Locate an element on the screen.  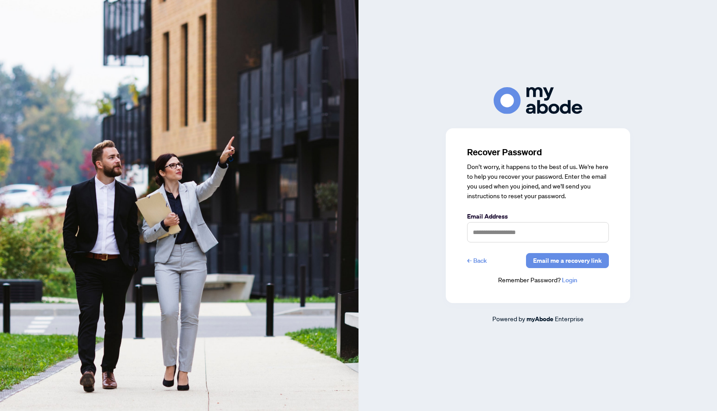
label: Email Address is located at coordinates (538, 217).